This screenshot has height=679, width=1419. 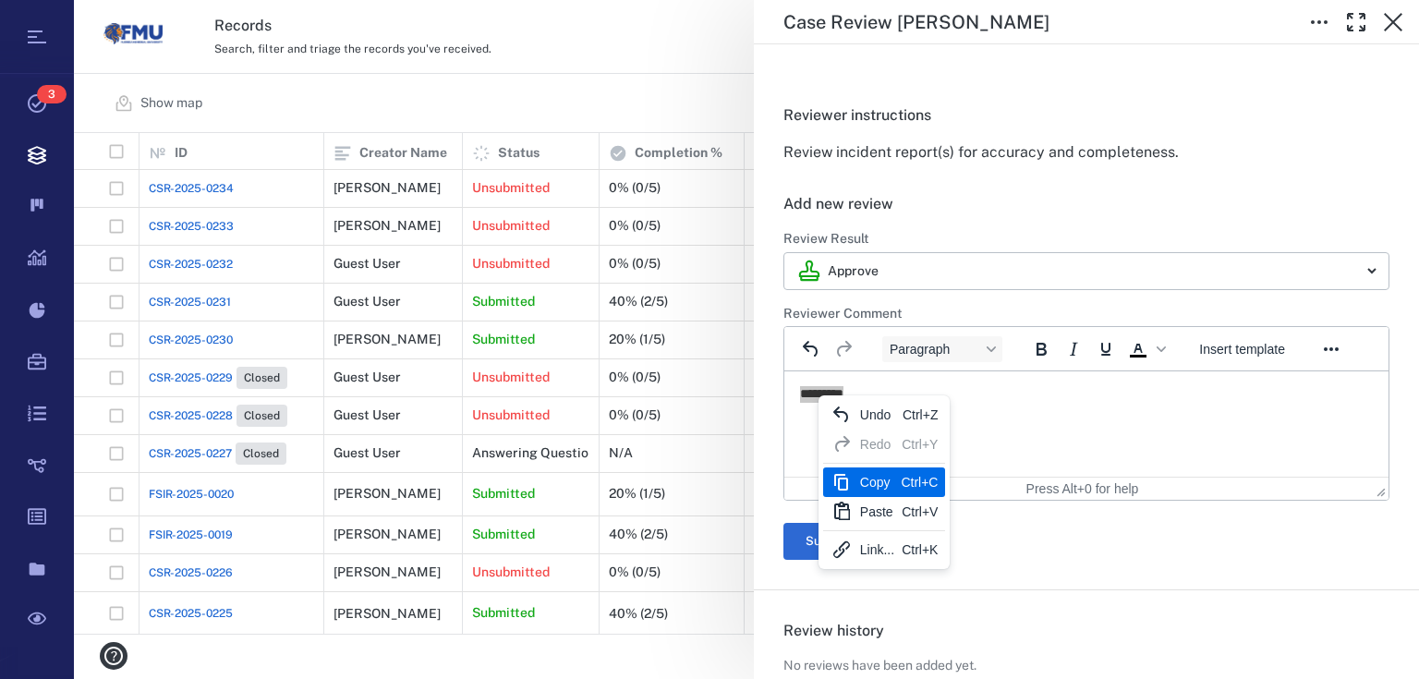 I want to click on button: Reveal or hide additional toolbar items, so click(x=1331, y=349).